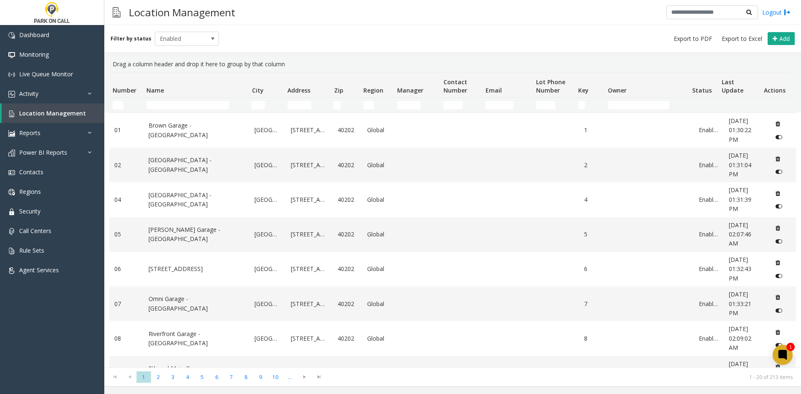 This screenshot has height=394, width=801. I want to click on span: Page 11, so click(290, 377).